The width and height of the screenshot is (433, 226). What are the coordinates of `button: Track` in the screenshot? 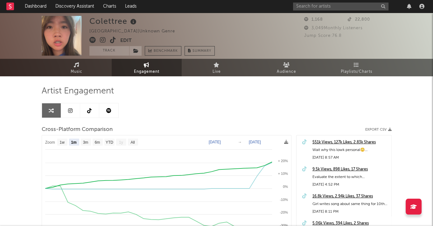 It's located at (109, 51).